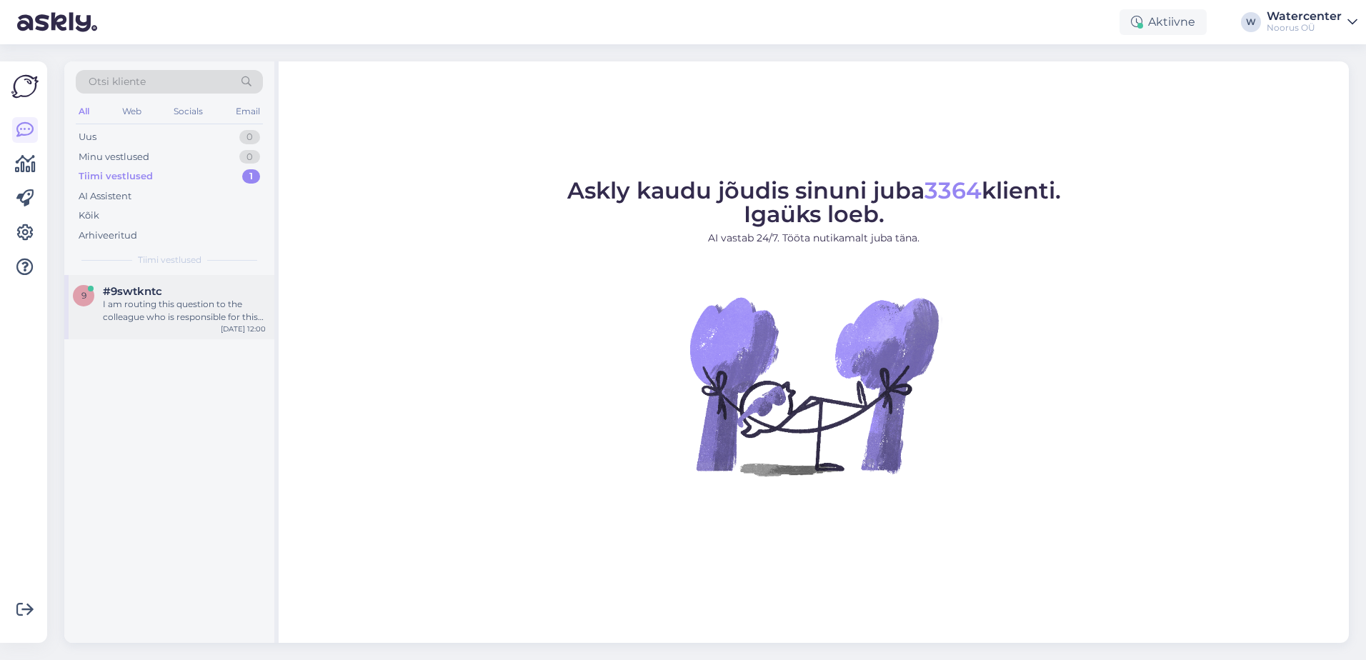  What do you see at coordinates (184, 311) in the screenshot?
I see `div: I am routing this question to the colleague who is responsible for this topic. The reply might ta...` at bounding box center [184, 311].